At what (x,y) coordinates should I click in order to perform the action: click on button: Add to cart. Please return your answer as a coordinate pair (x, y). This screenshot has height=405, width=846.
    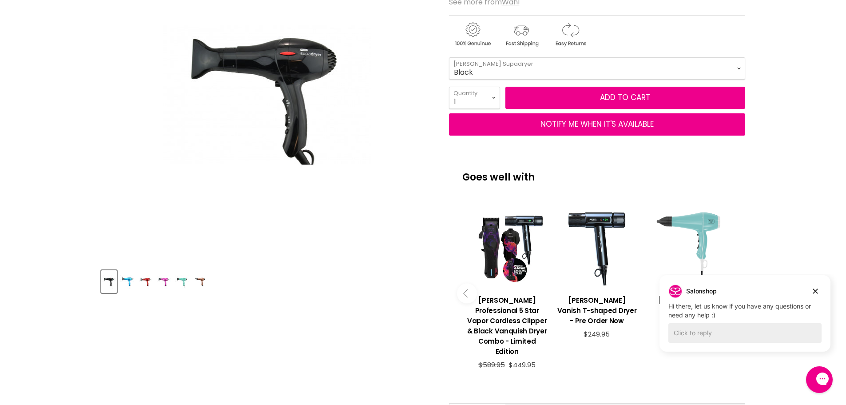
    Looking at the image, I should click on (625, 98).